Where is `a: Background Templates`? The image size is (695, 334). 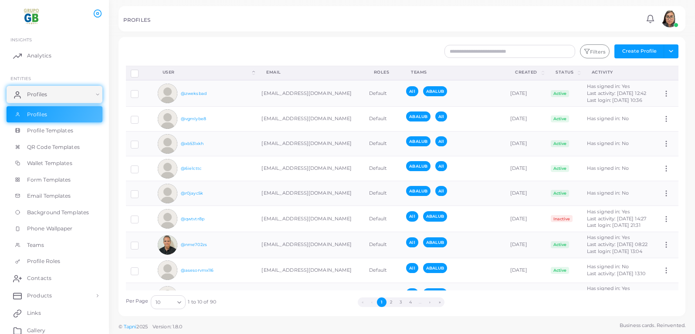 a: Background Templates is located at coordinates (54, 213).